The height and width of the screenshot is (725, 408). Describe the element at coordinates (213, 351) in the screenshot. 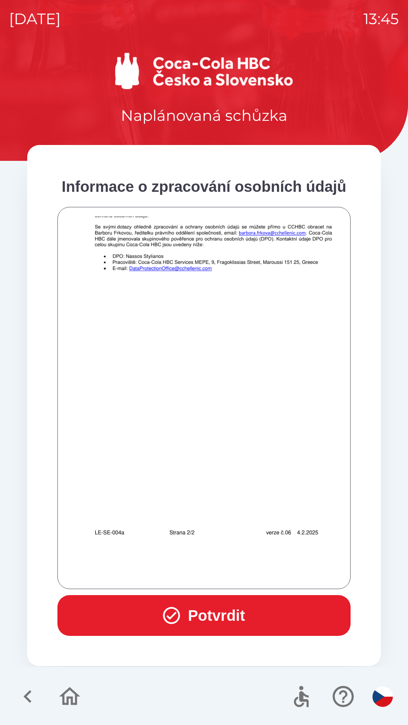

I see `img: Y70EEgjrvXbNPAIRiEAEIhCBCEQgAosTSCAsjrQBIxCBCEQgAhGIQAQisF4CCYT1XrtmHoEIRCACEYhABCIQgcUJJBAWR9qAE...` at that location.